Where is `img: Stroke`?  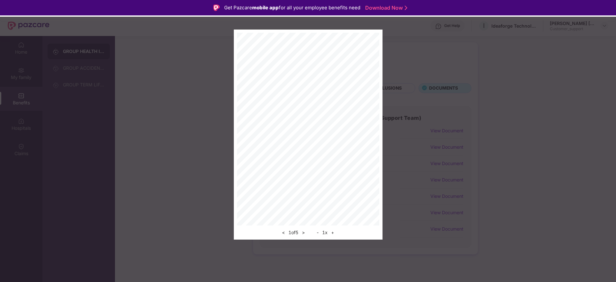 img: Stroke is located at coordinates (406, 8).